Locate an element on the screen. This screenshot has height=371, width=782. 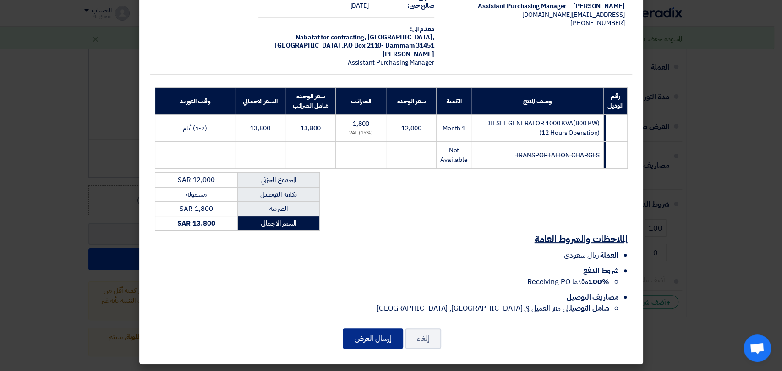
strong: شامل التوصيل is located at coordinates (589, 309).